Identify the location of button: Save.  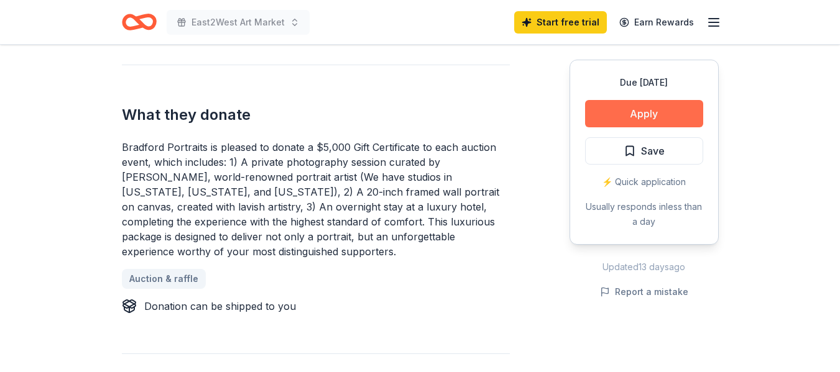
(644, 151).